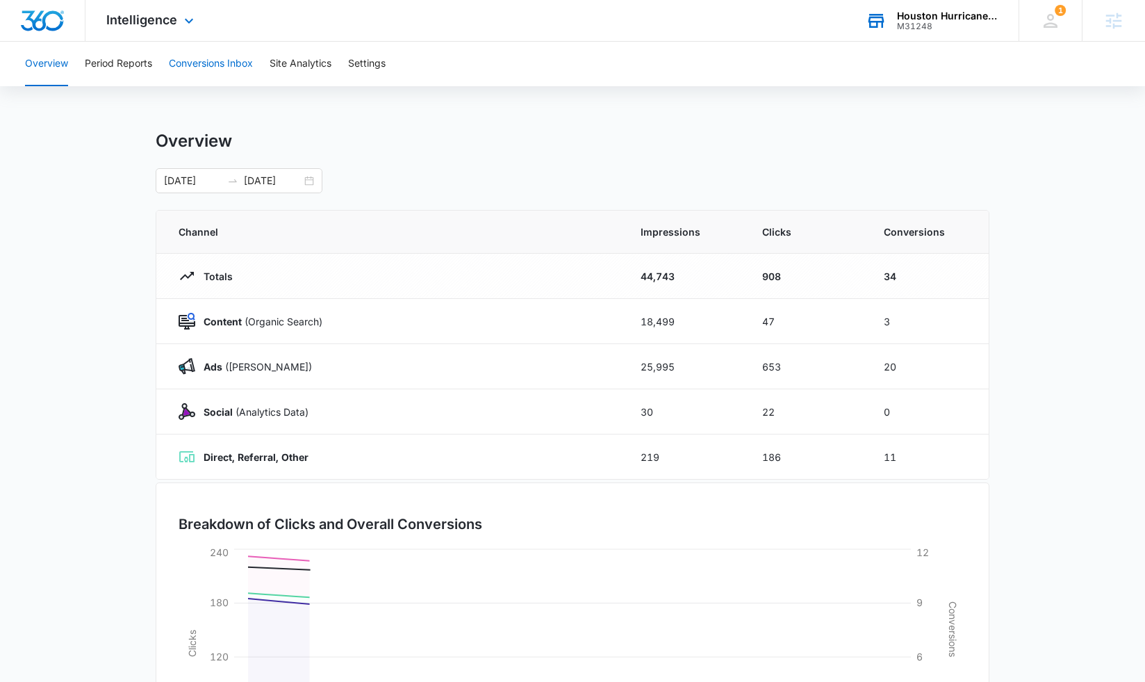 The width and height of the screenshot is (1145, 682). Describe the element at coordinates (213, 366) in the screenshot. I see `strong: Ads` at that location.